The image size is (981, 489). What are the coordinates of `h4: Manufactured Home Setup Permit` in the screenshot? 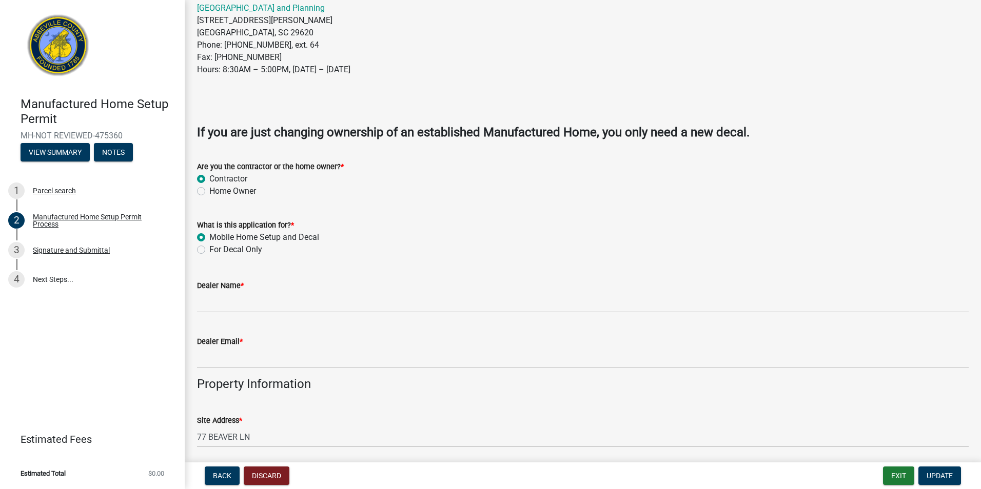 It's located at (98, 112).